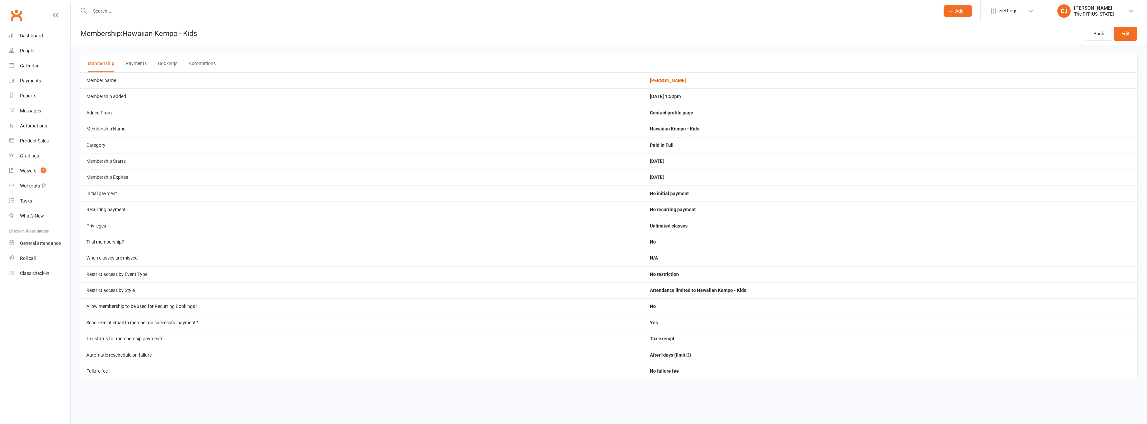  What do you see at coordinates (30, 81) in the screenshot?
I see `div: Payments` at bounding box center [30, 81].